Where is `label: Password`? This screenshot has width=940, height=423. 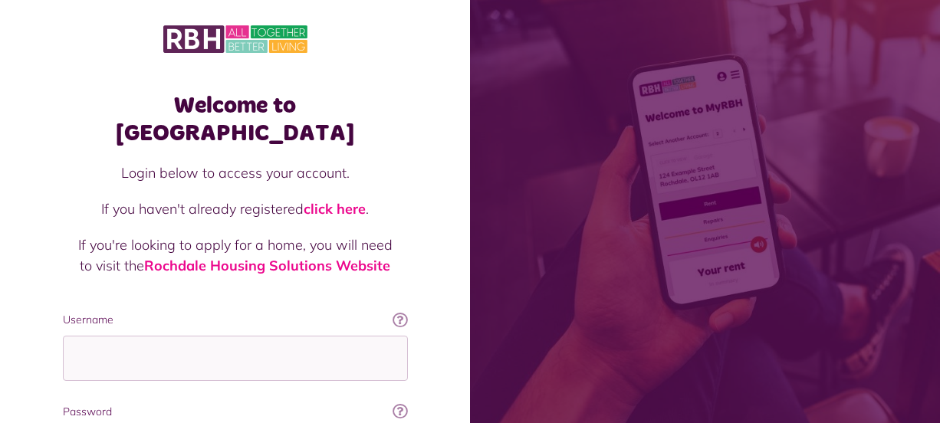 label: Password is located at coordinates (235, 412).